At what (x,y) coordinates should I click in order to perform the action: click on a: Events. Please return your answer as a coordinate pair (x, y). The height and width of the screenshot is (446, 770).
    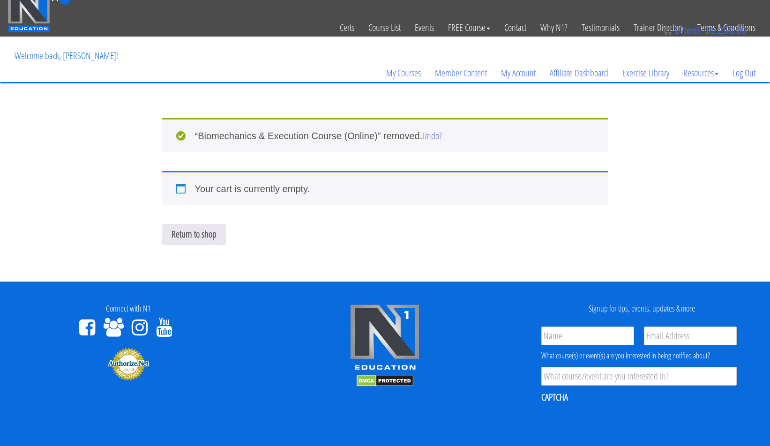
    Looking at the image, I should click on (424, 28).